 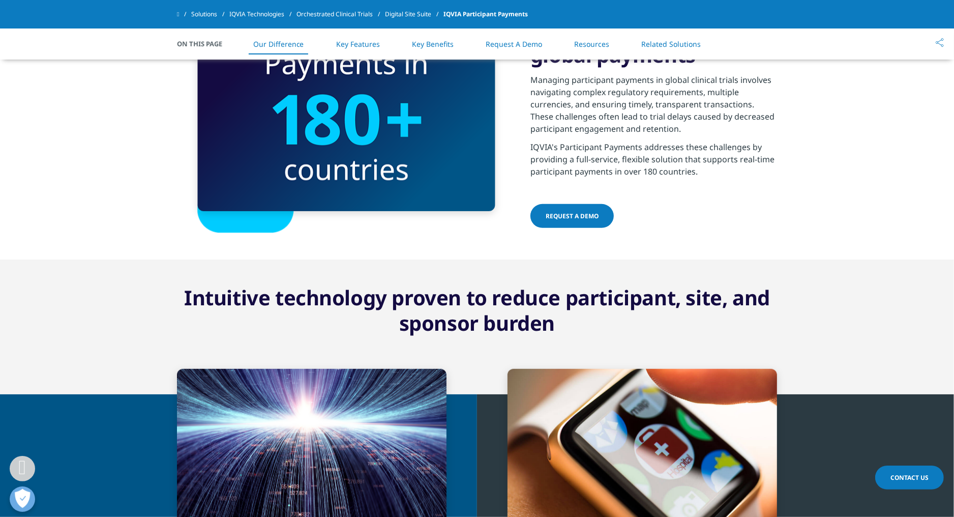 I want to click on span: Contact Us, so click(x=909, y=477).